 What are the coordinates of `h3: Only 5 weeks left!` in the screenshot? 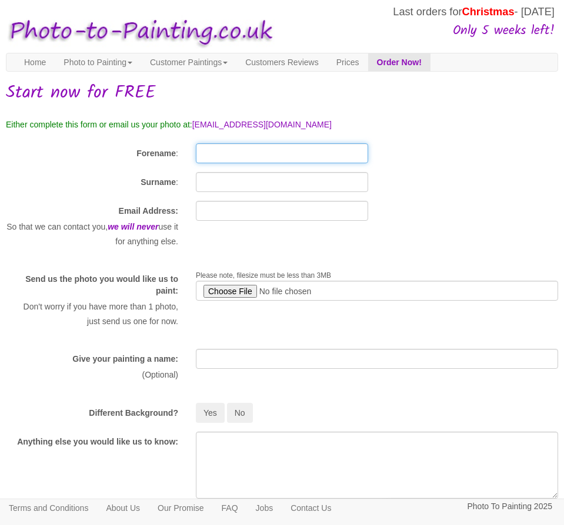 It's located at (416, 31).